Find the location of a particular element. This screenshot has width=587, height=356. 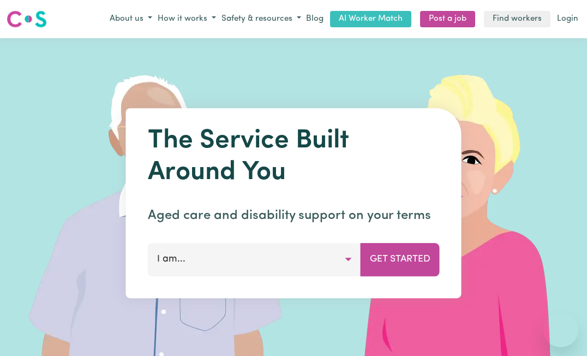

h1: The Service Built Around You is located at coordinates (293, 157).